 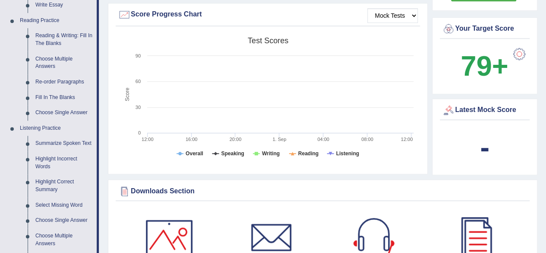 What do you see at coordinates (56, 128) in the screenshot?
I see `a: Listening Practice` at bounding box center [56, 128].